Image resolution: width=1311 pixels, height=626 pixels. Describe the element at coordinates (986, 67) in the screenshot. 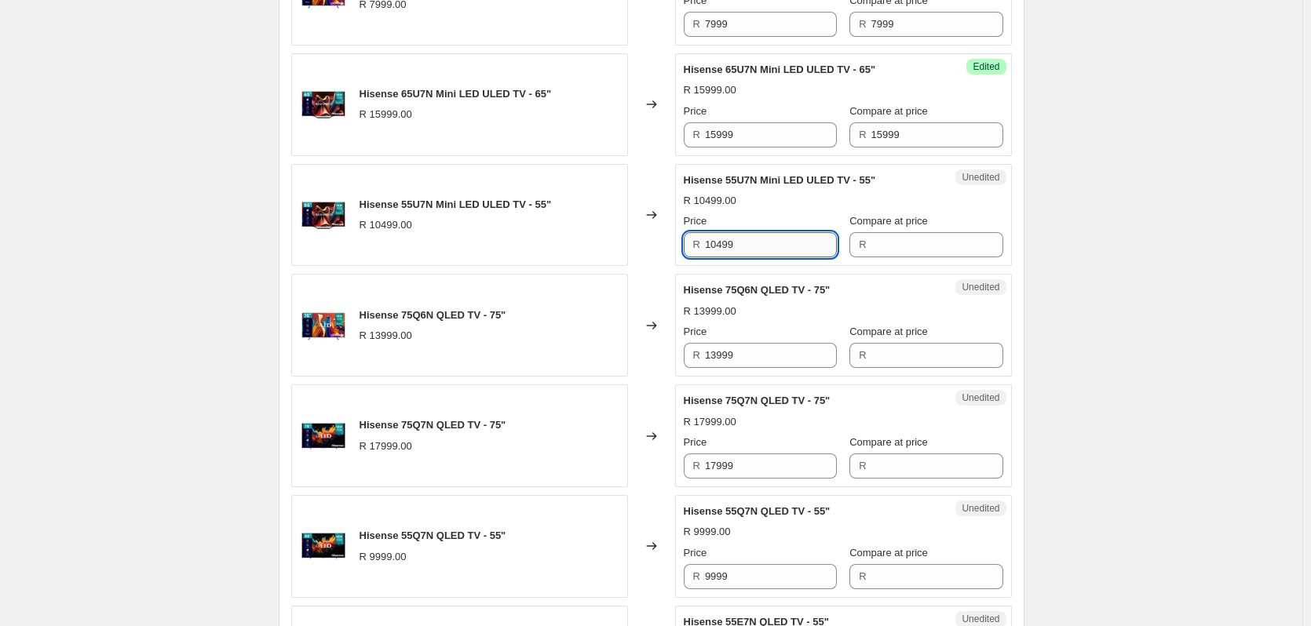

I see `span: Edited` at that location.